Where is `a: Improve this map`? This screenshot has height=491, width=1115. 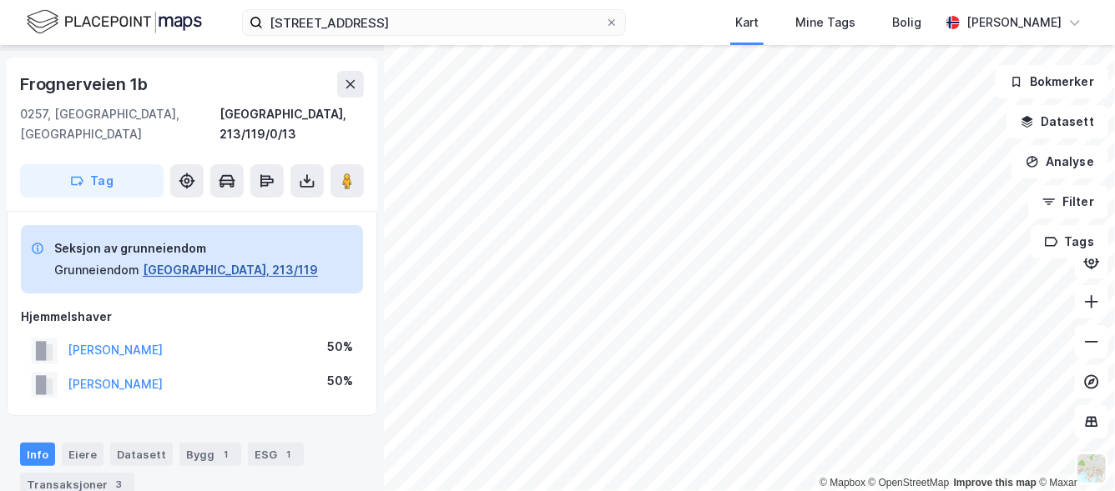
a: Improve this map is located at coordinates (994, 483).